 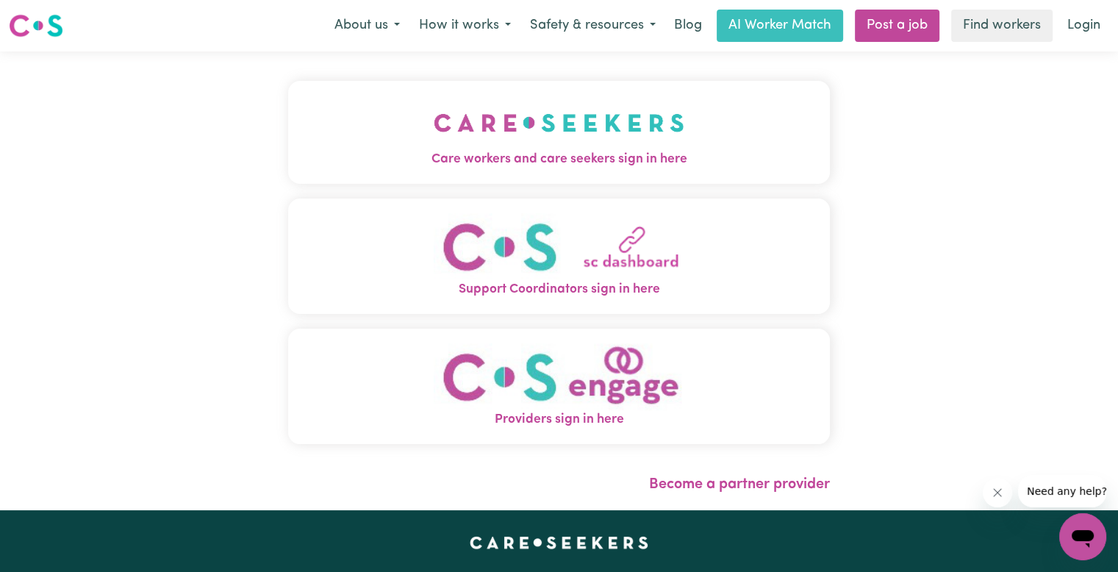 What do you see at coordinates (1083, 26) in the screenshot?
I see `a: Login` at bounding box center [1083, 26].